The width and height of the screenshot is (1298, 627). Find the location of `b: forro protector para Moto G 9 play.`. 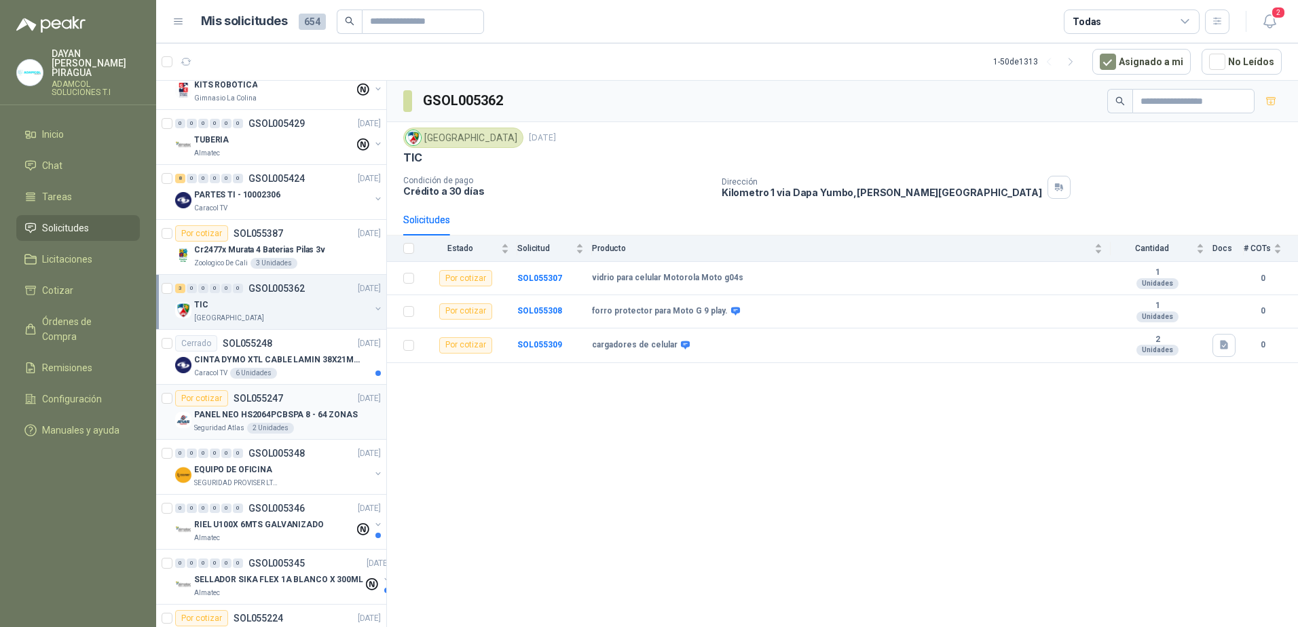

b: forro protector para Moto G 9 play. is located at coordinates (660, 312).